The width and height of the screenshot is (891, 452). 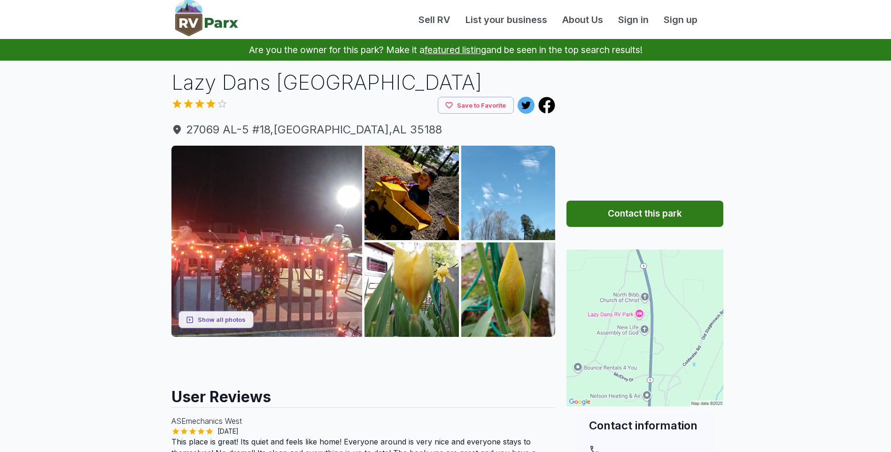 I want to click on a: Map for Lazy Dans RV Park, so click(x=645, y=328).